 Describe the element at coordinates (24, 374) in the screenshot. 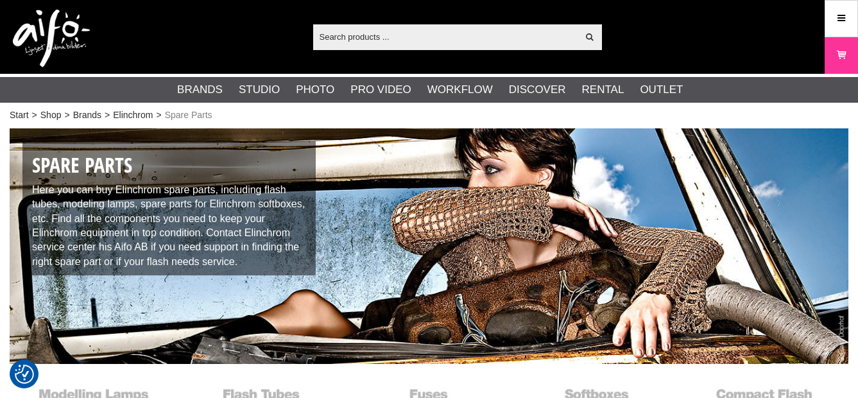

I see `img: Revisit consent button` at that location.